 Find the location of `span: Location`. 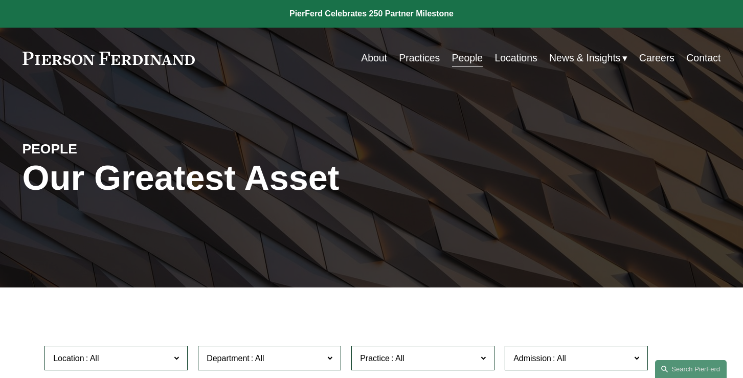

span: Location is located at coordinates (69, 358).